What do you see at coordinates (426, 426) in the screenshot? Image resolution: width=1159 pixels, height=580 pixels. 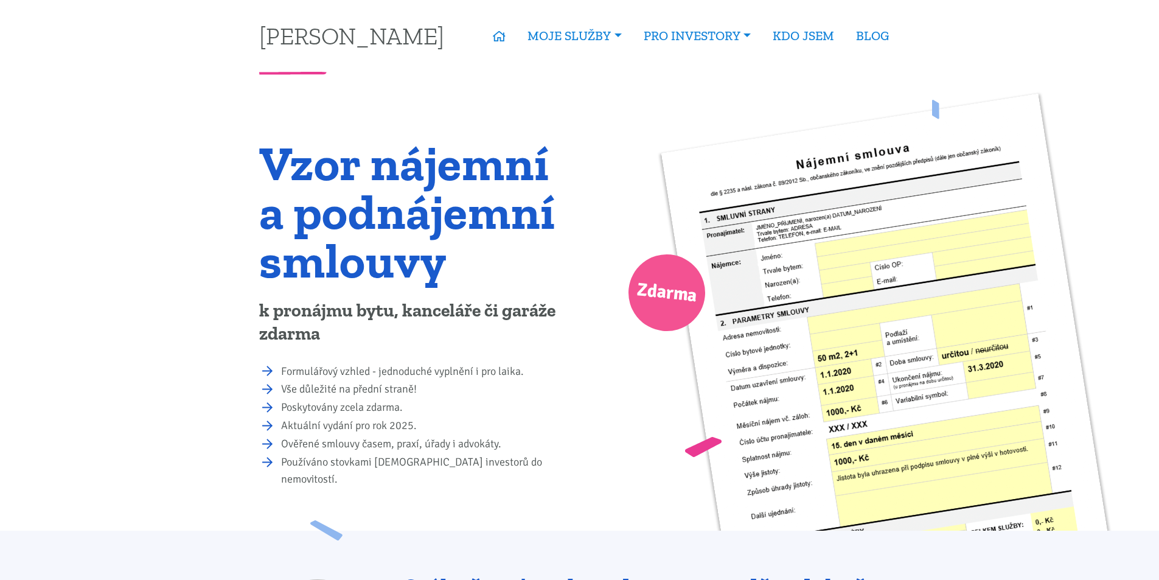 I see `li: Aktuální vydání pro rok 2025.` at bounding box center [426, 426].